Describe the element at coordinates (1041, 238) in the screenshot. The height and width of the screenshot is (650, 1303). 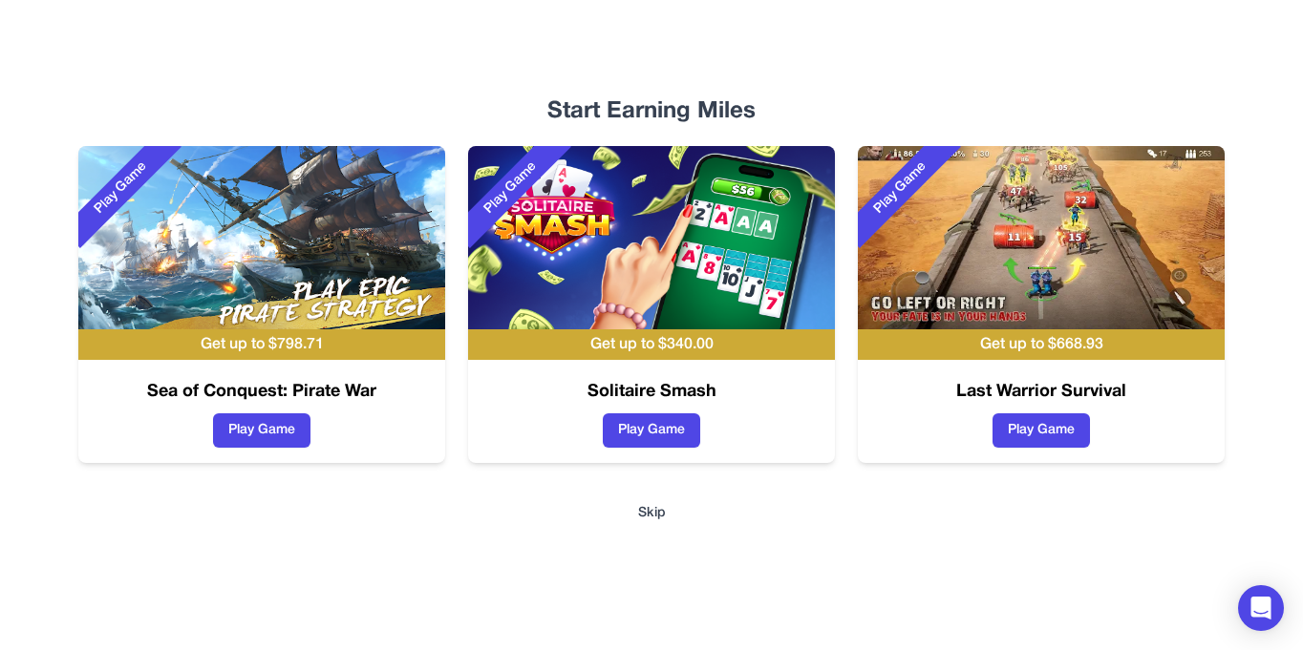
I see `img: Last Warrior Survival` at that location.